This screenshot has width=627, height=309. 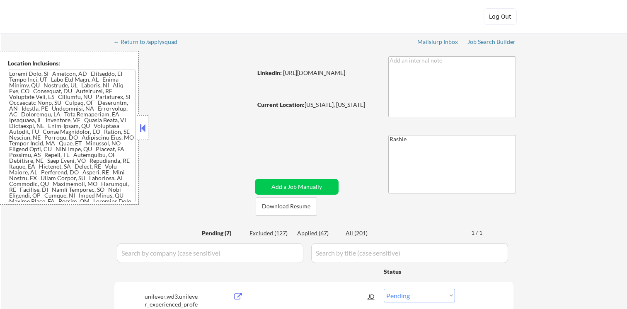 What do you see at coordinates (491, 43) in the screenshot?
I see `a: Job Search Builder` at bounding box center [491, 43].